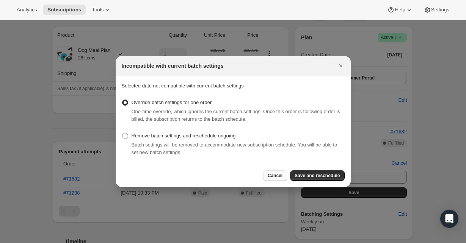 This screenshot has width=466, height=243. Describe the element at coordinates (64, 10) in the screenshot. I see `button: Subscriptions` at that location.